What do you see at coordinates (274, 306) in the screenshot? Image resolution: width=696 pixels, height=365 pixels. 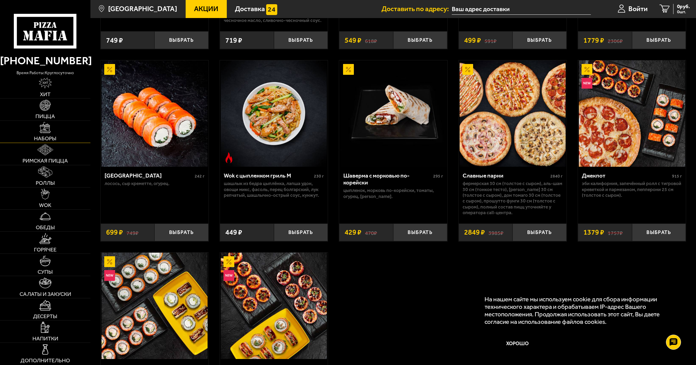 I see `img: Хот трио` at bounding box center [274, 306].